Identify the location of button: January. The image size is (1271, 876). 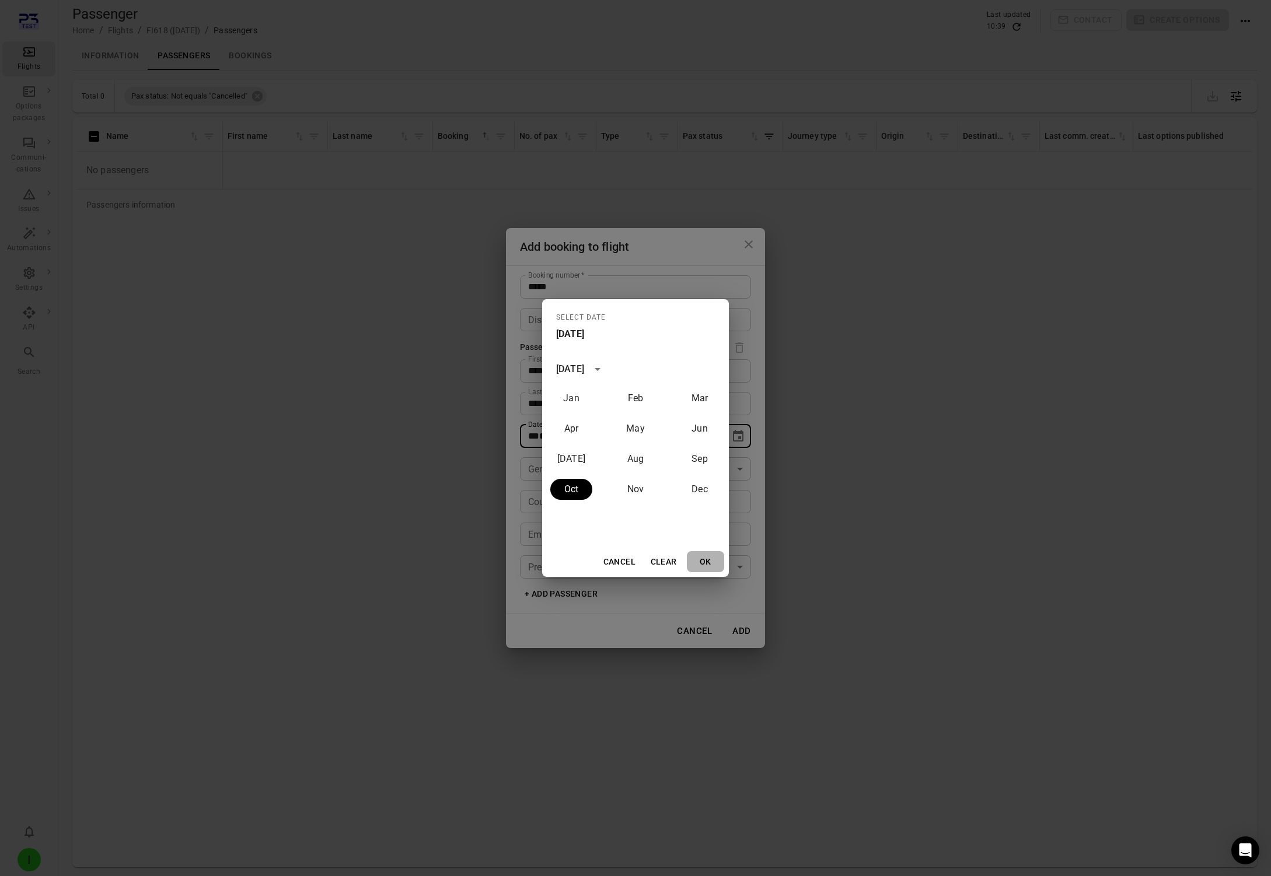
(571, 398).